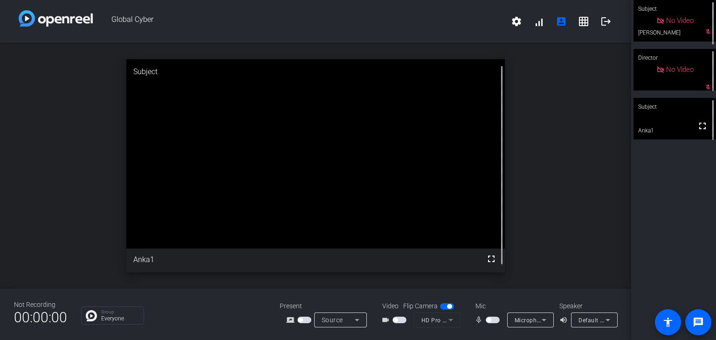  Describe the element at coordinates (120, 318) in the screenshot. I see `p: Everyone` at that location.